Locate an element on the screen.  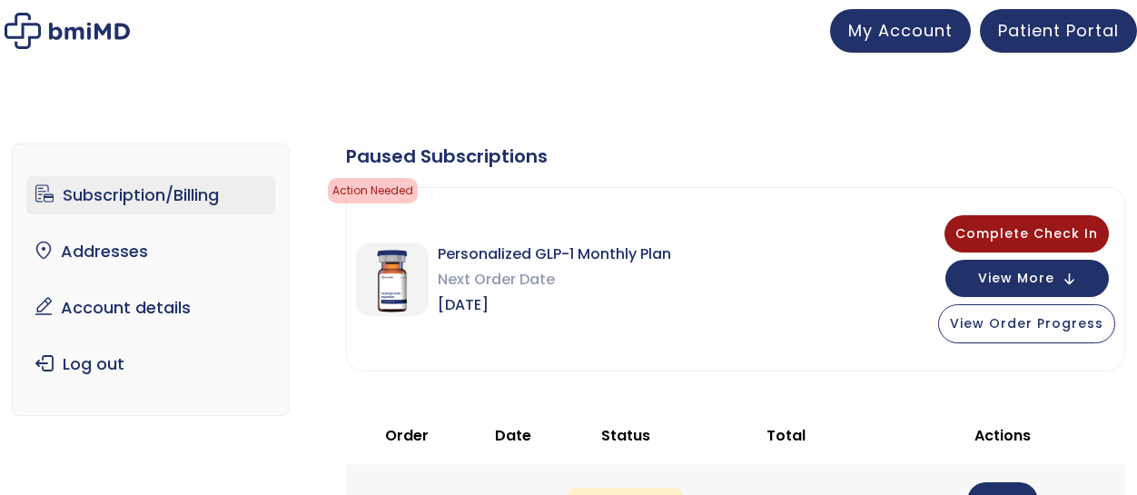
span: Next Order Date is located at coordinates (554, 280).